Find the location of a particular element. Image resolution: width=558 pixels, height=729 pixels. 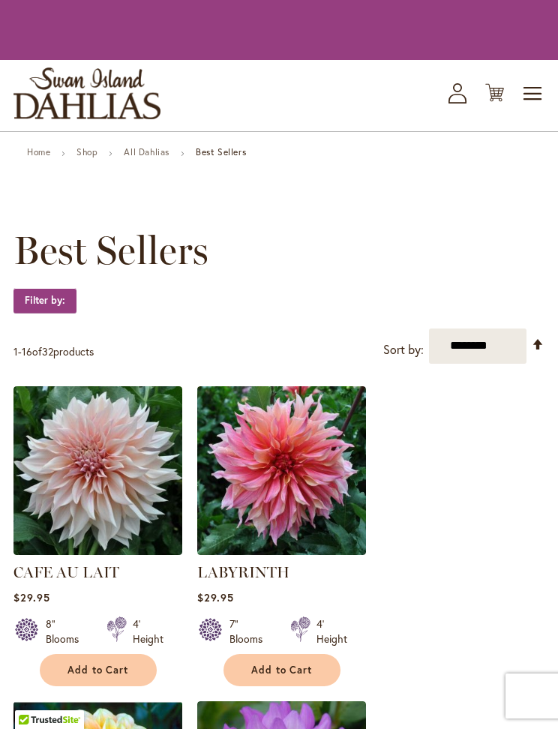

span: Best Sellers is located at coordinates (111, 251).